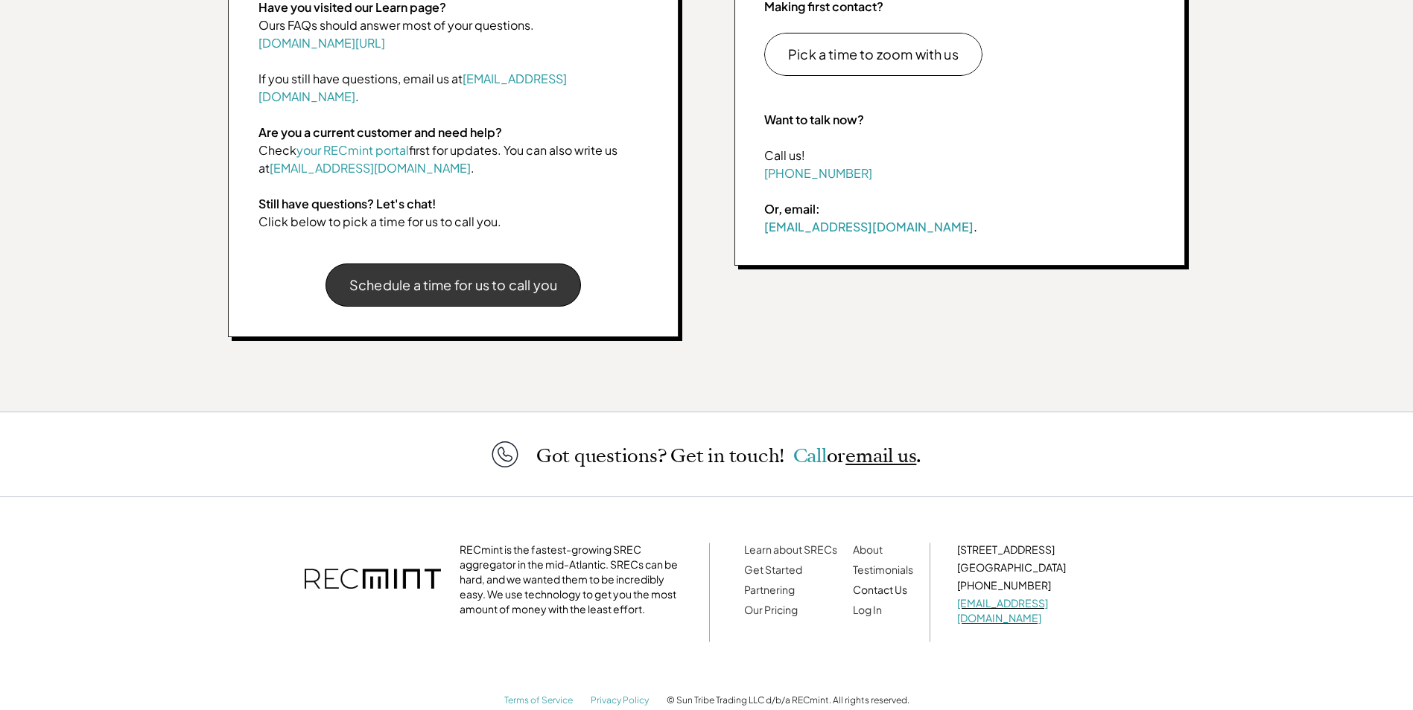 This screenshot has width=1413, height=710. What do you see at coordinates (790, 550) in the screenshot?
I see `a: Learn about SRECs` at bounding box center [790, 550].